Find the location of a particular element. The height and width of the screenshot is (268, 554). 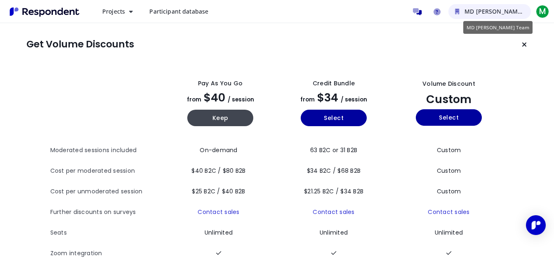

div: Volume Discount is located at coordinates (449, 84).